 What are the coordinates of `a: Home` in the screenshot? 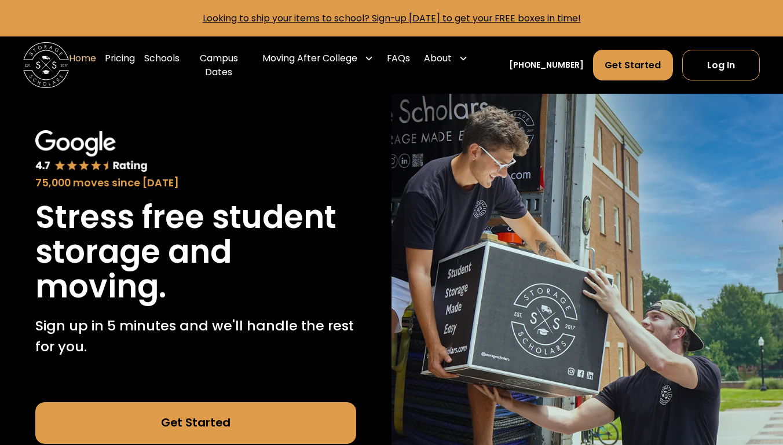 It's located at (82, 65).